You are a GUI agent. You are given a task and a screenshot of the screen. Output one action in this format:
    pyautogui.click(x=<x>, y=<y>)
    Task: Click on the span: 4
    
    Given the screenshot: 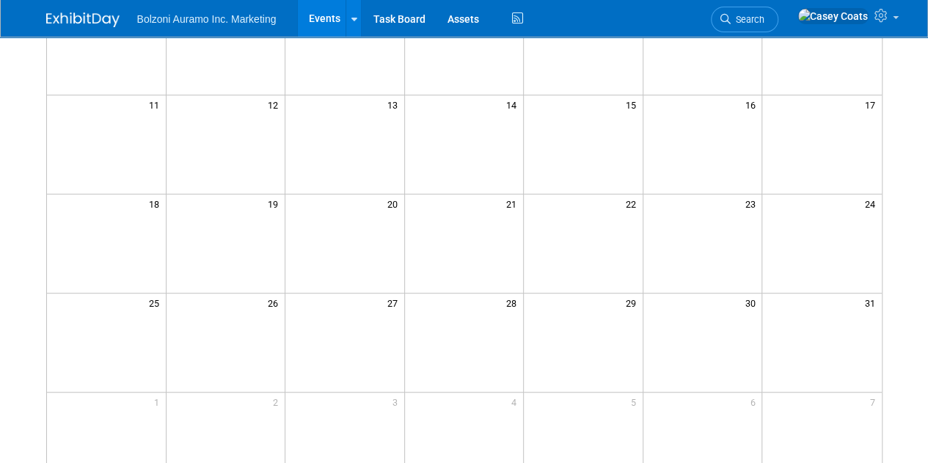 What is the action you would take?
    pyautogui.click(x=517, y=401)
    